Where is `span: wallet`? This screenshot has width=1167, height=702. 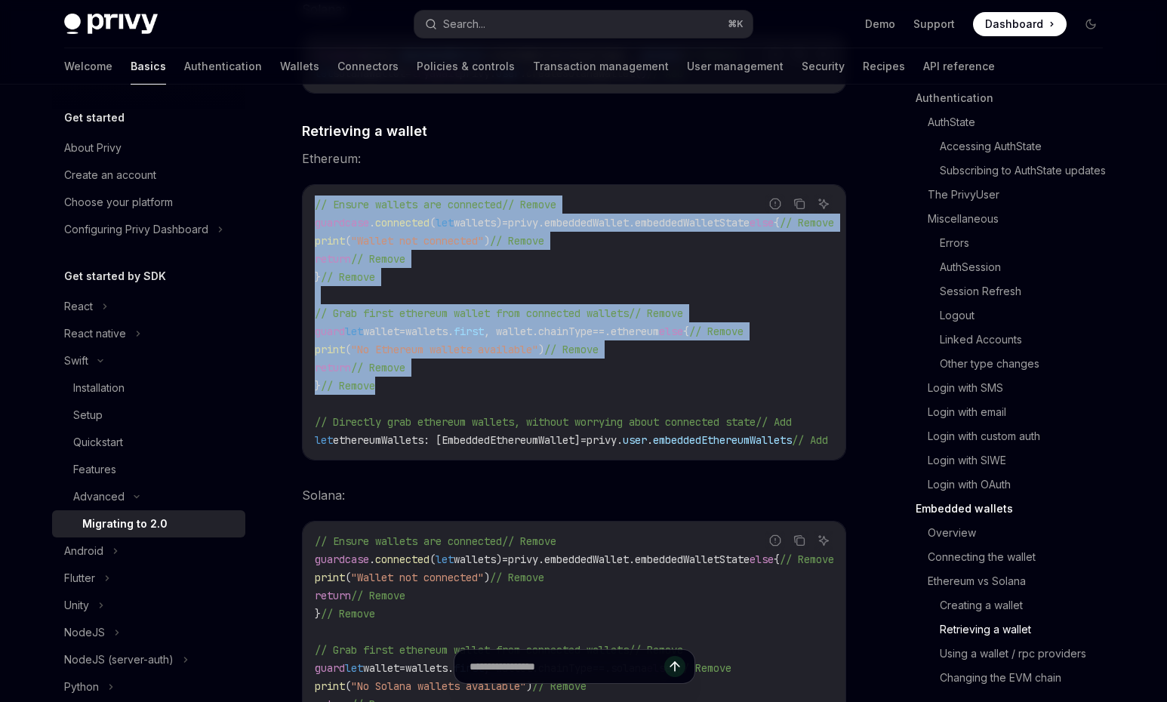
span: wallet is located at coordinates (381, 331).